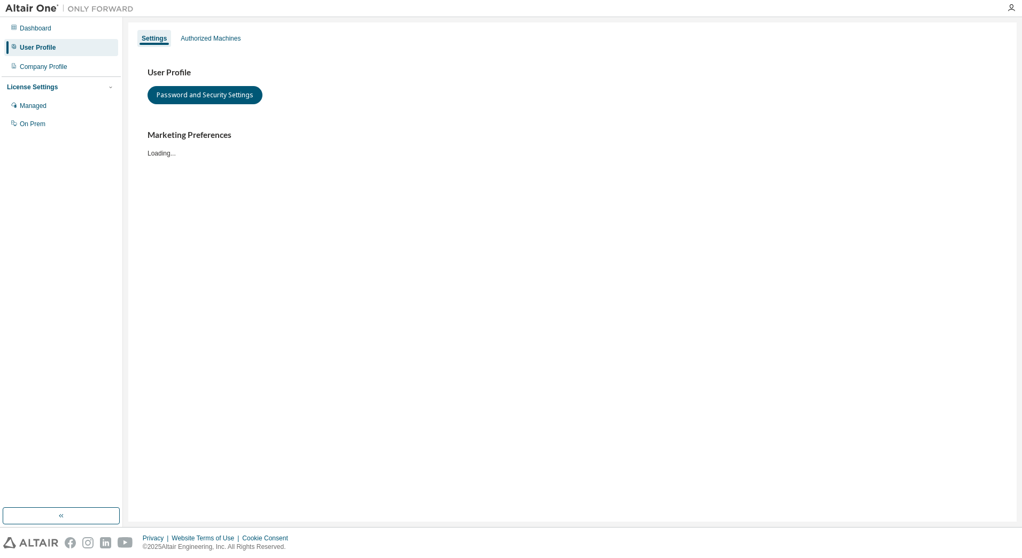  Describe the element at coordinates (32, 87) in the screenshot. I see `div: License Settings` at that location.